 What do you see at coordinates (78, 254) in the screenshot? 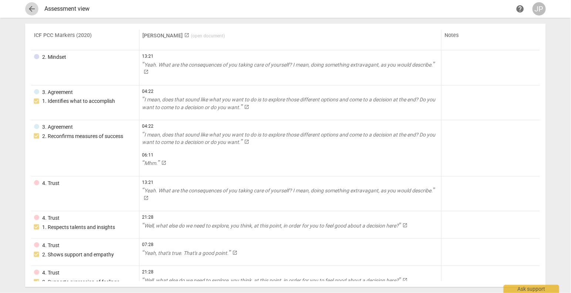
I see `div: 2. Shows support and empathy` at bounding box center [78, 254].